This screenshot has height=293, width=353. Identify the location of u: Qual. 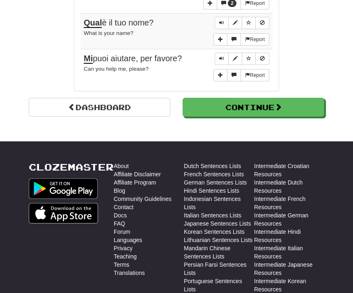
(93, 23).